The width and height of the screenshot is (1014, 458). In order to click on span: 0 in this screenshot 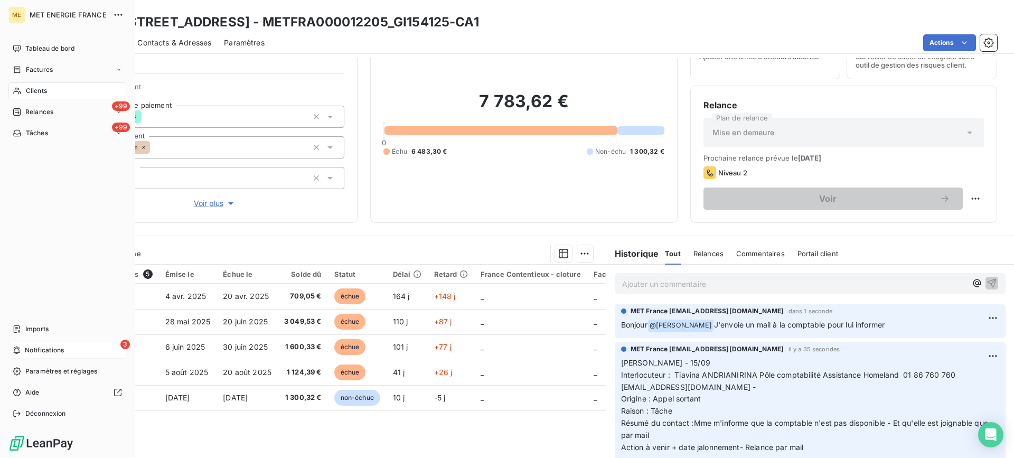, I will do `click(384, 143)`.